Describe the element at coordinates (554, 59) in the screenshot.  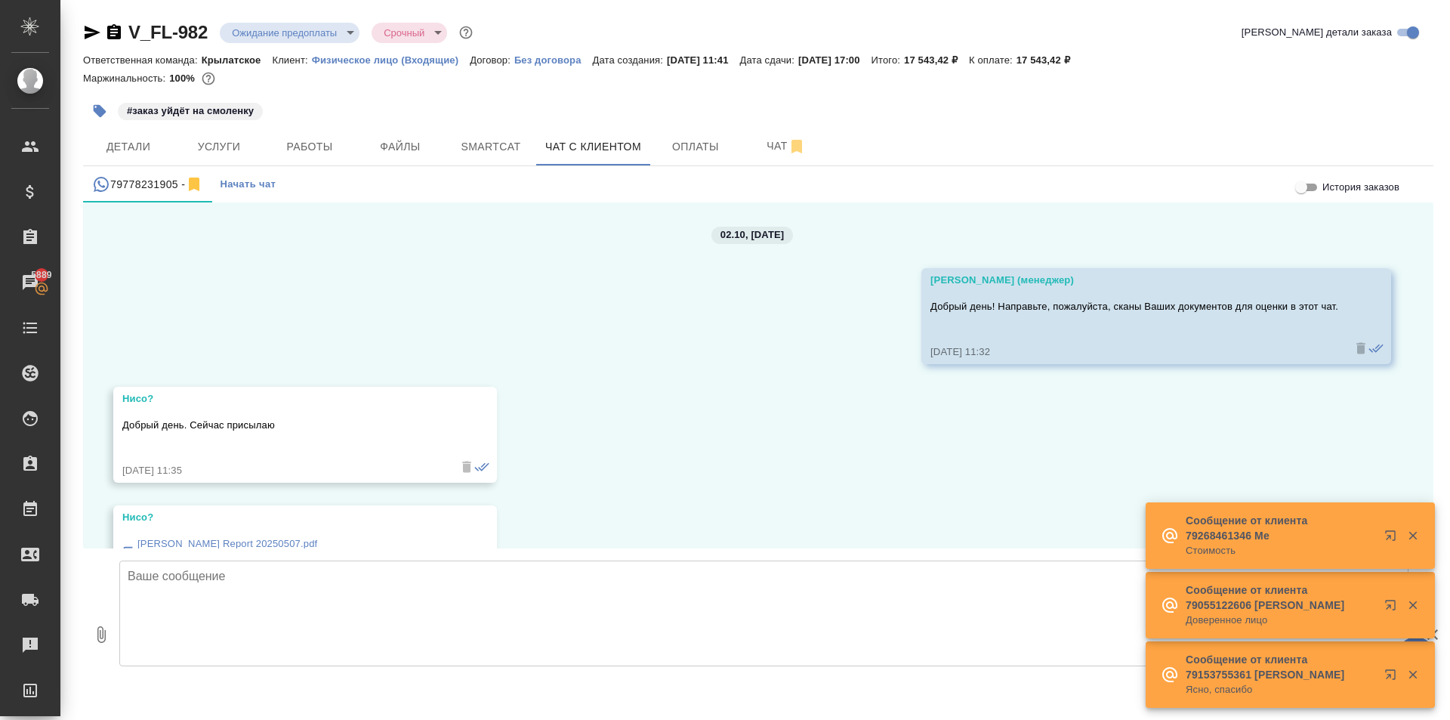
I see `a: Без договора` at that location.